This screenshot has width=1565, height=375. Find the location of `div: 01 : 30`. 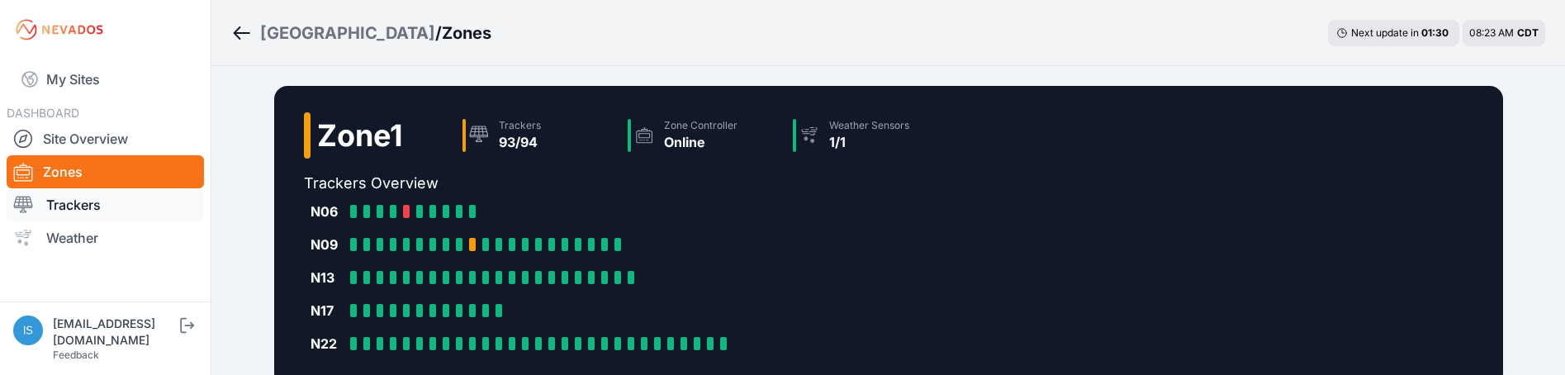

div: 01 : 30 is located at coordinates (1437, 33).